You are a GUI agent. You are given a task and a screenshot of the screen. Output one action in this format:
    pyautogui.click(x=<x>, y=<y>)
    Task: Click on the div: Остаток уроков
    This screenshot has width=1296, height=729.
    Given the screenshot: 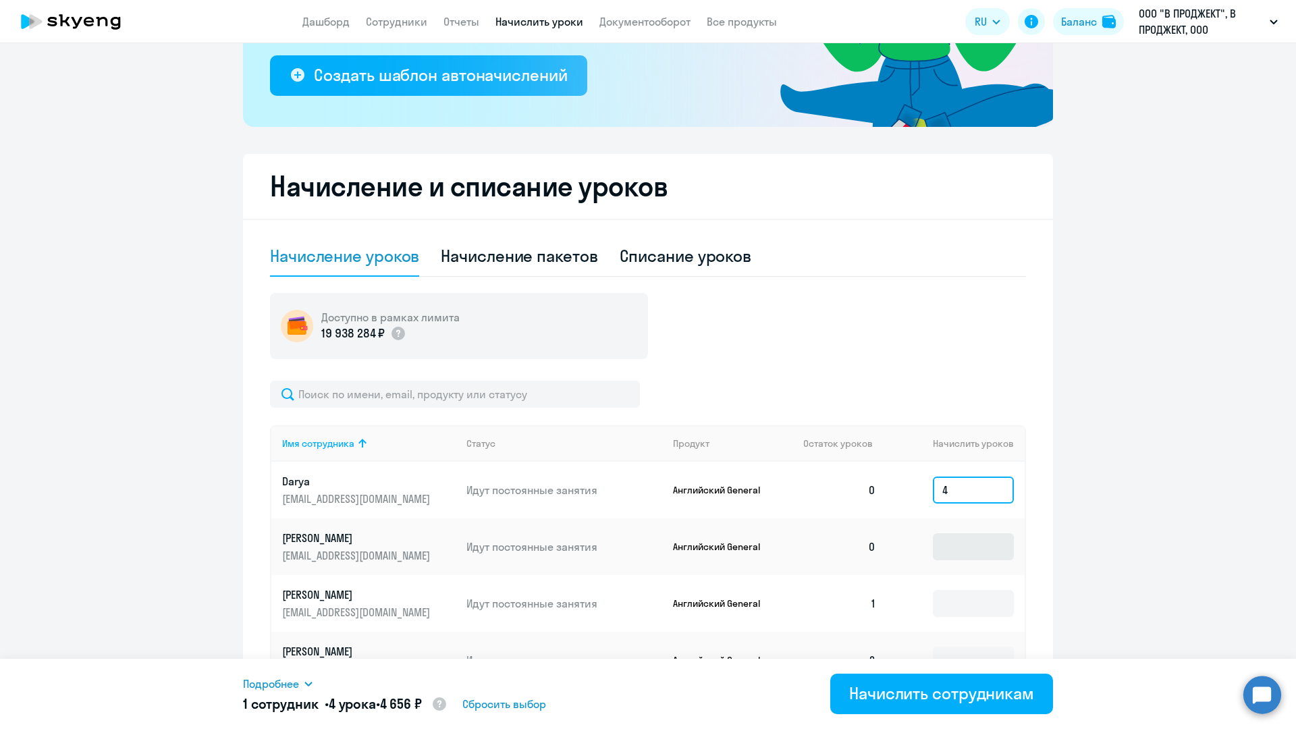 What is the action you would take?
    pyautogui.click(x=845, y=443)
    